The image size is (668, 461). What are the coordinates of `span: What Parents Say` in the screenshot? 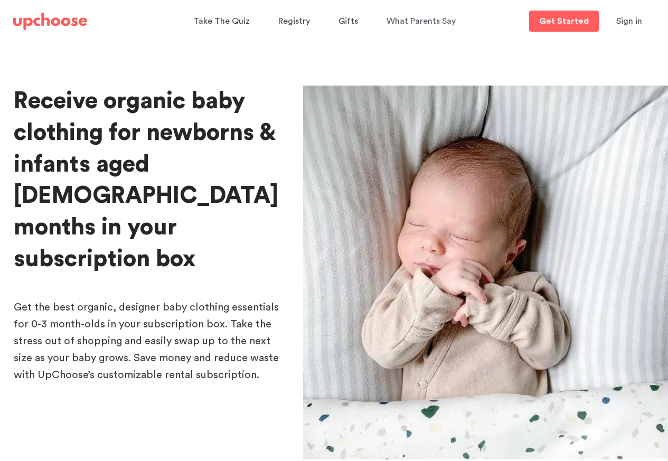 It's located at (421, 21).